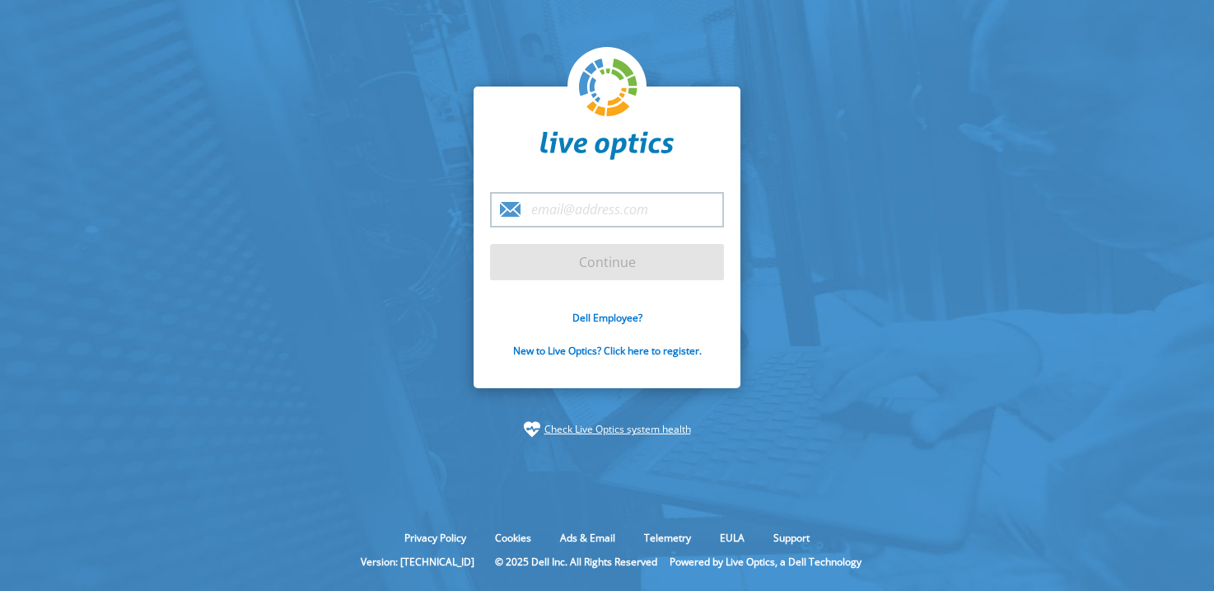 This screenshot has width=1214, height=591. What do you see at coordinates (607, 146) in the screenshot?
I see `img: liveoptics-word.svg` at bounding box center [607, 146].